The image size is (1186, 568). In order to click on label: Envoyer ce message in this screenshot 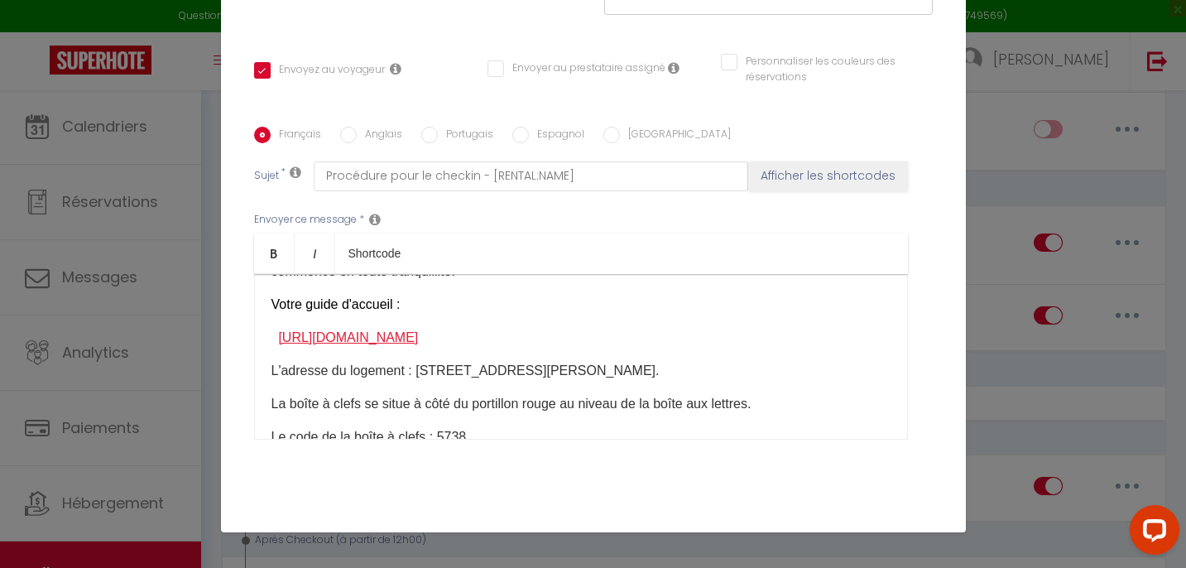, I will do `click(305, 219)`.